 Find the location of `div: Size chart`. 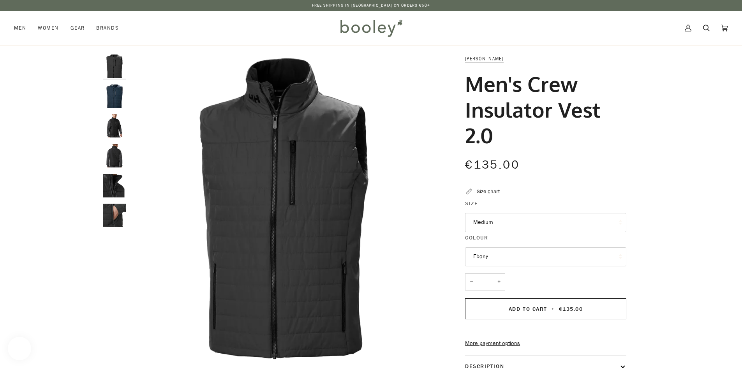

div: Size chart is located at coordinates (488, 191).